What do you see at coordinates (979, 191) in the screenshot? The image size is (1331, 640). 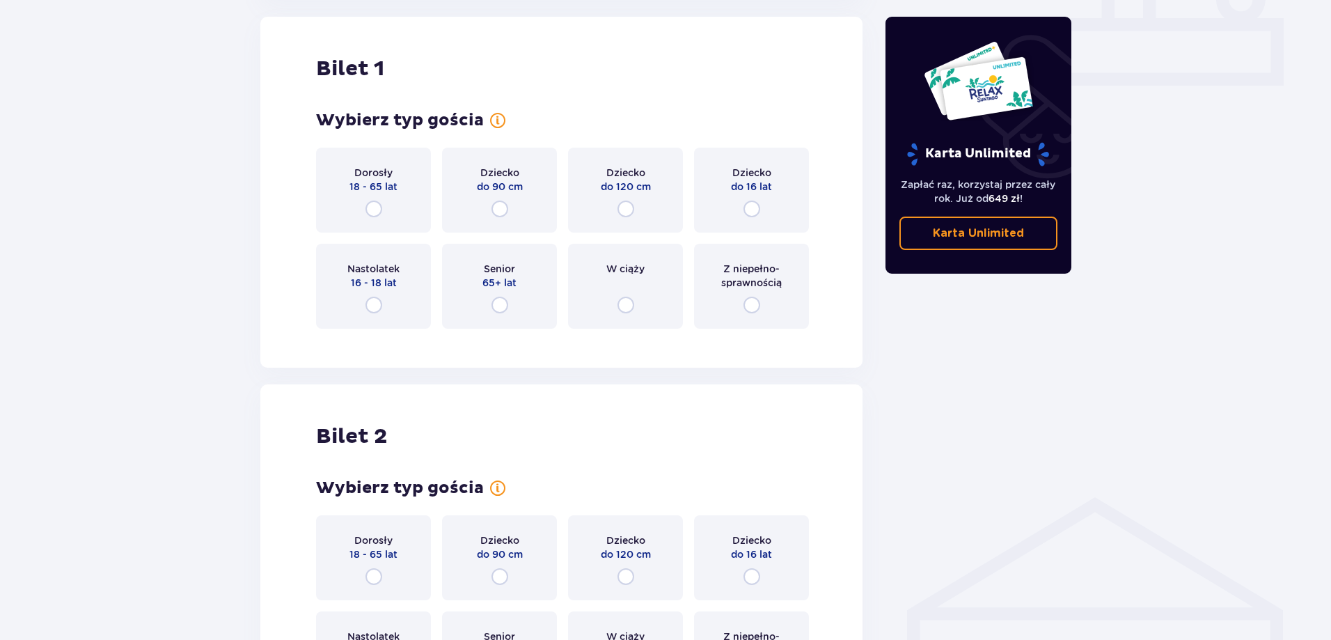 I see `p: Zapłać raz, korzystaj przez cały rok. Już od !` at bounding box center [979, 191].